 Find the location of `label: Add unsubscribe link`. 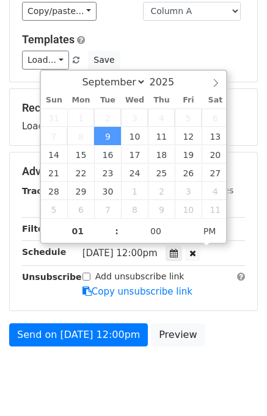

label: Add unsubscribe link is located at coordinates (140, 276).